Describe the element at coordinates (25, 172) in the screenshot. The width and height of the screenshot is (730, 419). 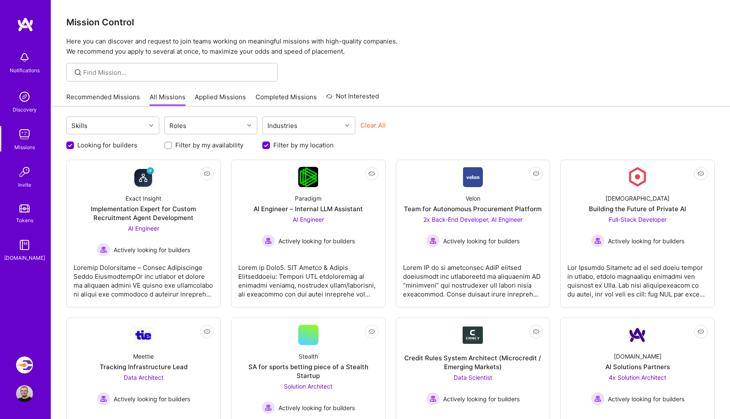
I see `img: Invite` at that location.